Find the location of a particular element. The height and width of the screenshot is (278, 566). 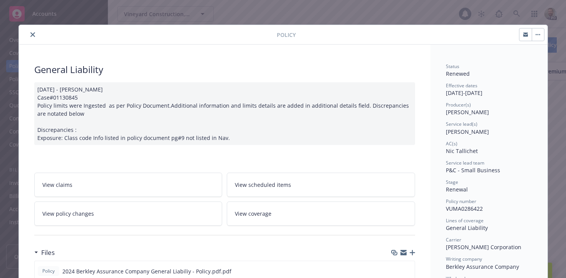

span: Producer(s) is located at coordinates (458, 105).